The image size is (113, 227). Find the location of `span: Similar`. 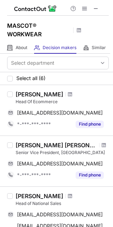

span: Similar is located at coordinates (99, 48).